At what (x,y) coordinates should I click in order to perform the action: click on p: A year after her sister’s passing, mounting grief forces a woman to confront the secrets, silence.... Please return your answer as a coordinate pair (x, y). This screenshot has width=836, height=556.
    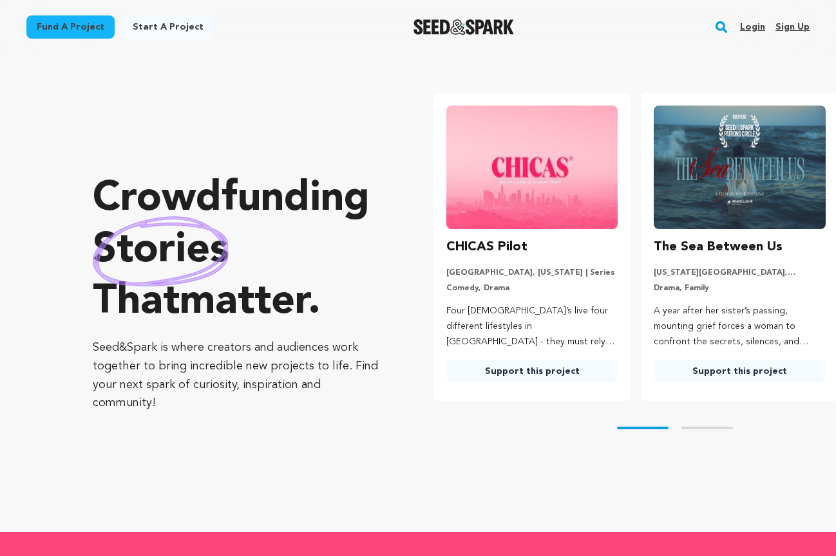
    Looking at the image, I should click on (739, 326).